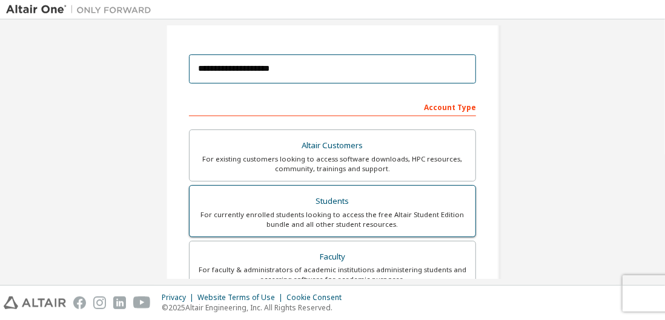  I want to click on div: Cookie Consent, so click(317, 298).